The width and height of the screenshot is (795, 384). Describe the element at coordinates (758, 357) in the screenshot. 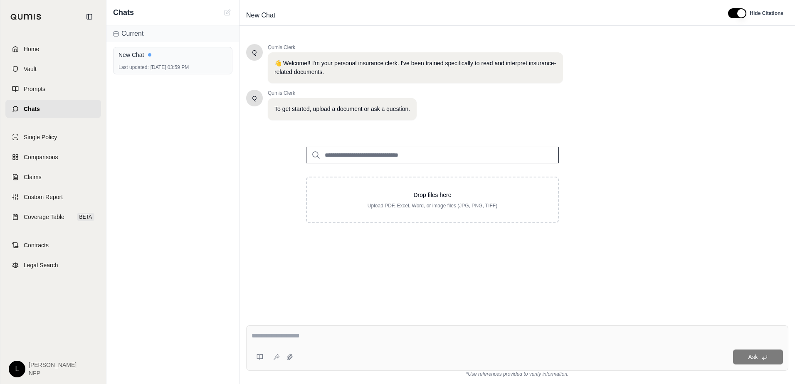

I see `button: Ask` at that location.